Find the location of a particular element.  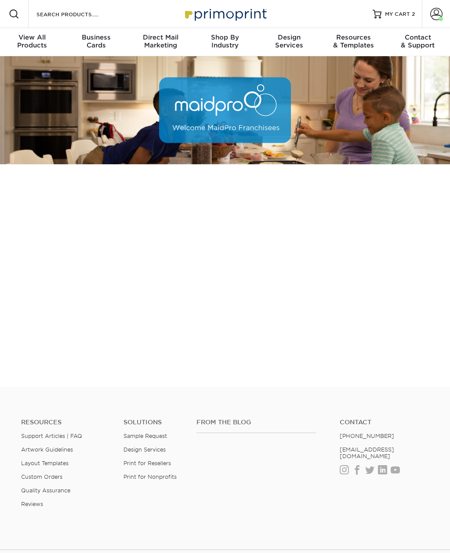

a: Contact is located at coordinates (384, 422).